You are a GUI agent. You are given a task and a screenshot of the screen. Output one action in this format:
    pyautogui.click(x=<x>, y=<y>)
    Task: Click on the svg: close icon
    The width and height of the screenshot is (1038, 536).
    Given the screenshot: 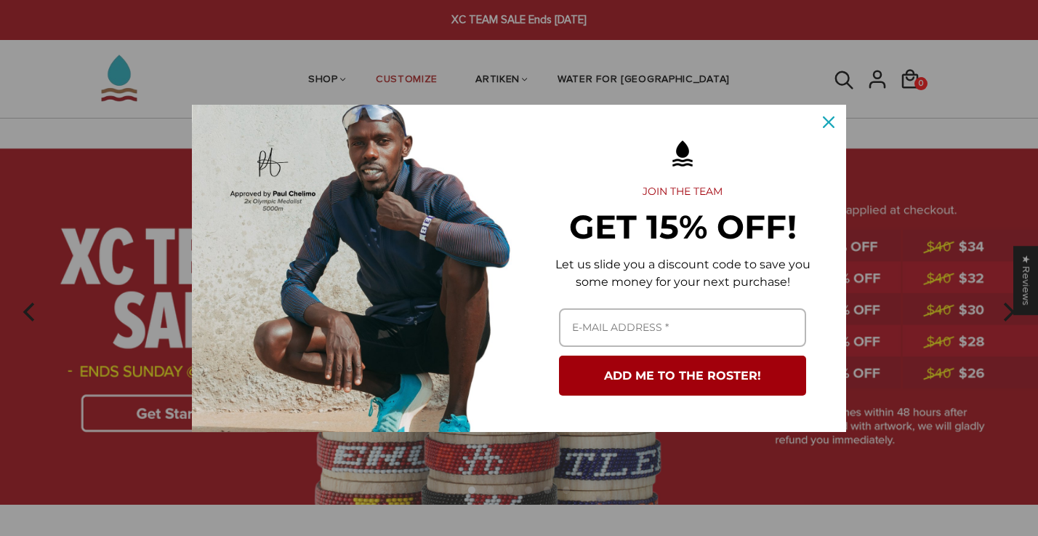 What is the action you would take?
    pyautogui.click(x=829, y=122)
    